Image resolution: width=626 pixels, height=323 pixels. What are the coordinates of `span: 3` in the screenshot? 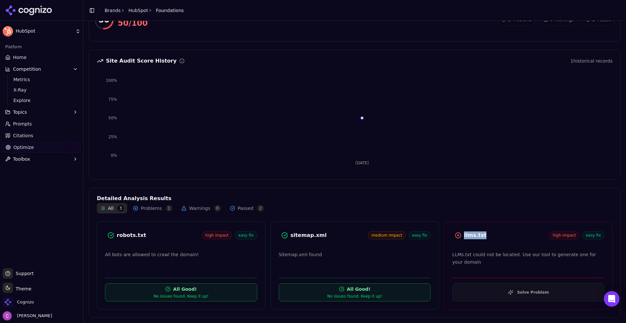 It's located at (121, 208).